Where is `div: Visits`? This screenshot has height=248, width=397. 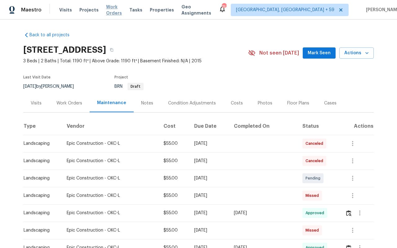 div: Visits is located at coordinates (36, 103).